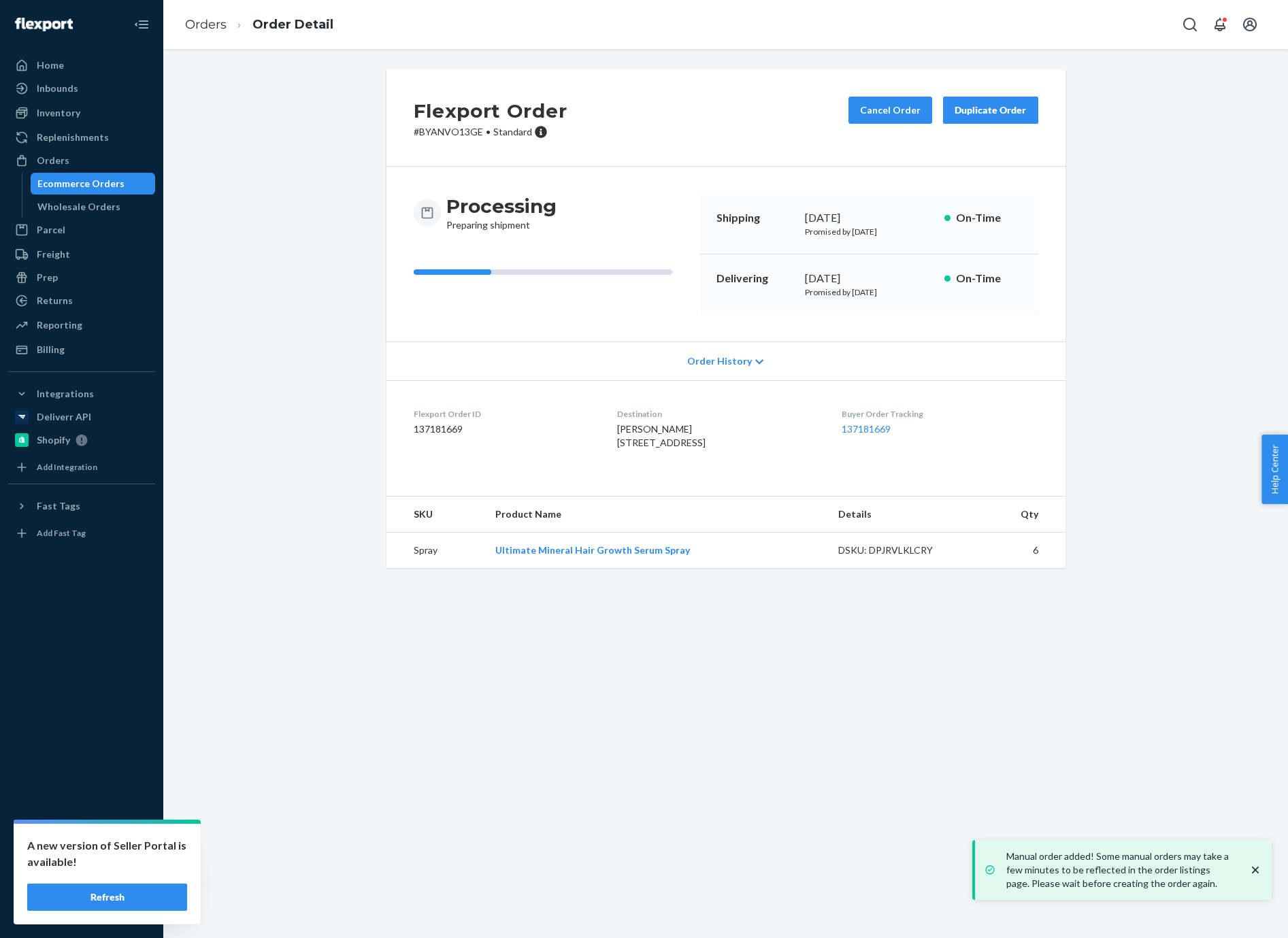  I want to click on div: Inbounds, so click(57, 88).